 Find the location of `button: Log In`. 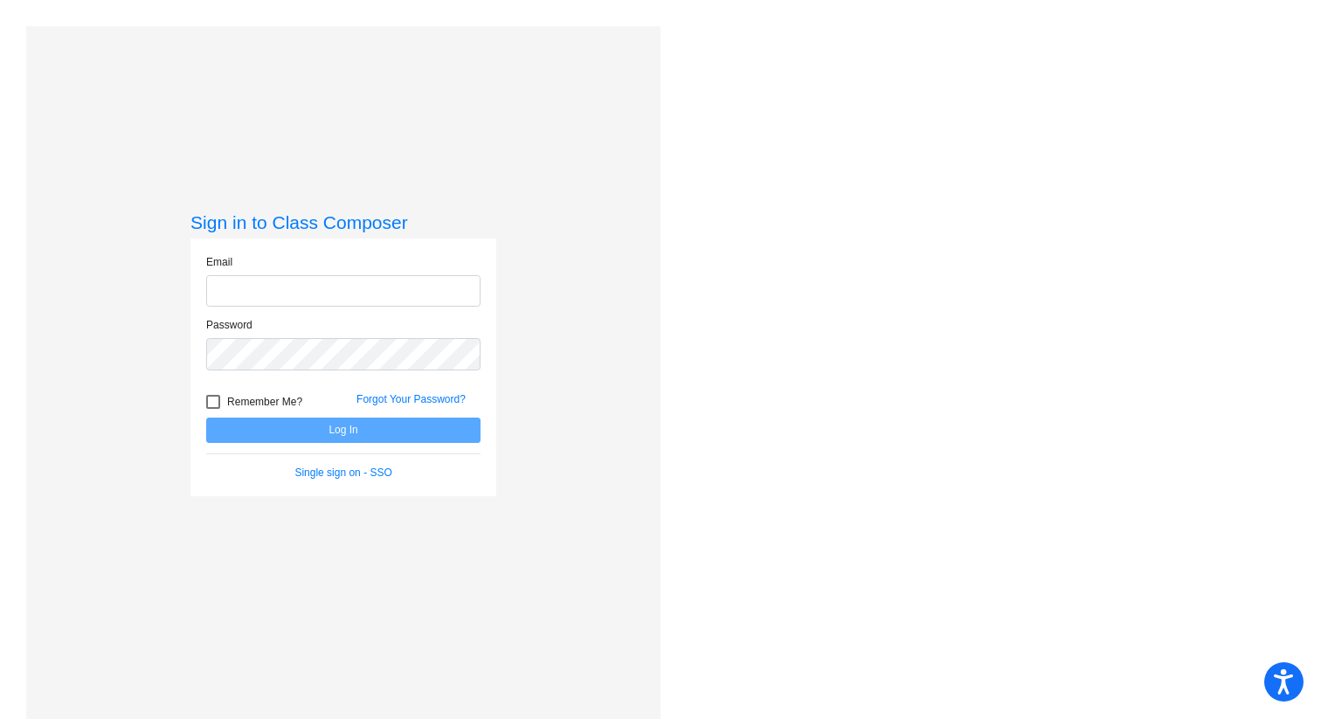

button: Log In is located at coordinates (343, 430).